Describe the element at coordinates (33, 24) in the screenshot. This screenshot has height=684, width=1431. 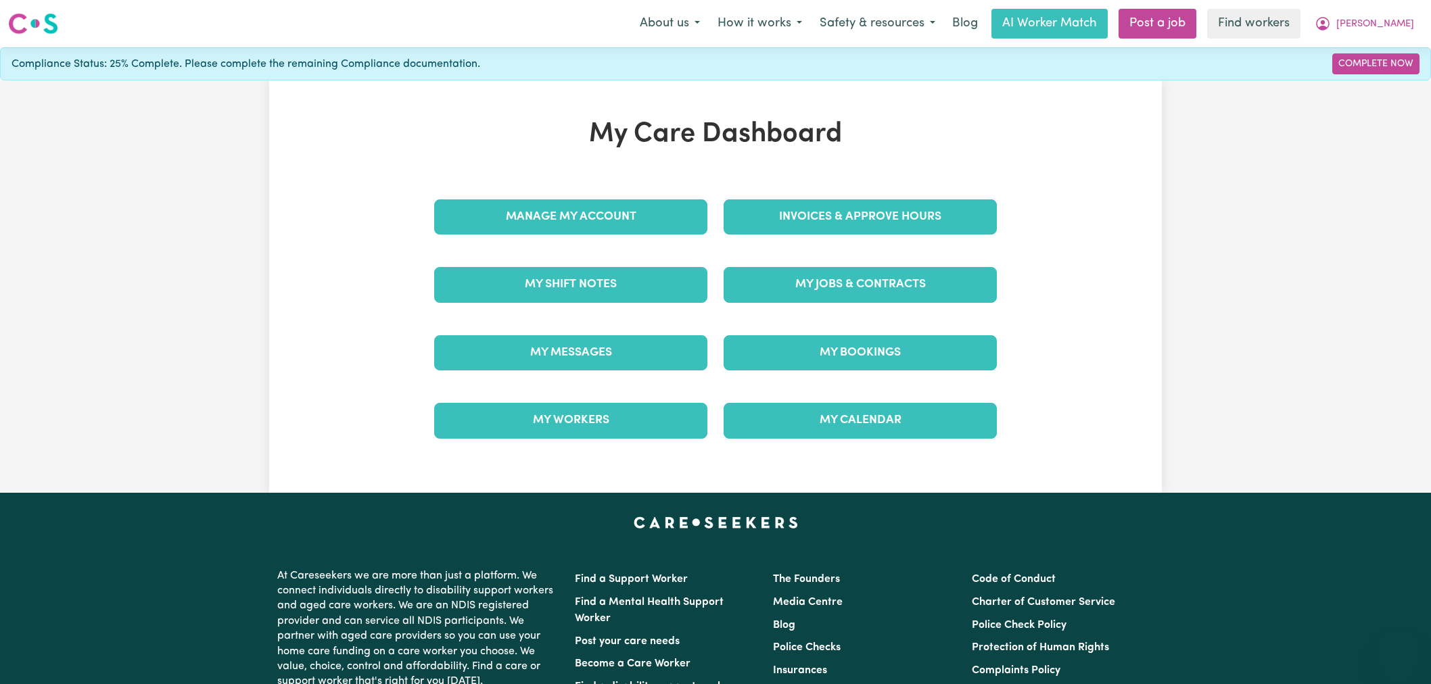
I see `a: Careseekers logo` at that location.